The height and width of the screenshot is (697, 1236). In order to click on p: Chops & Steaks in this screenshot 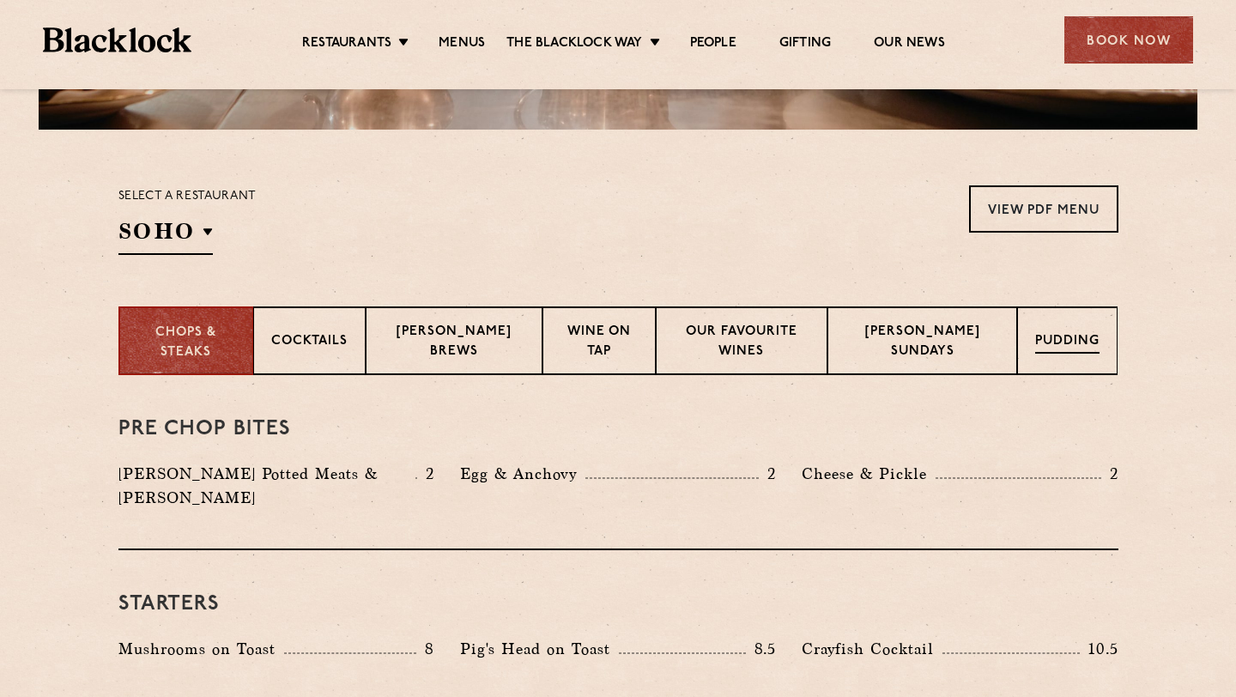, I will do `click(186, 343)`.